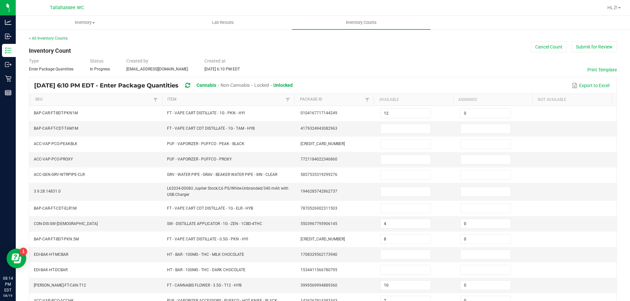 This screenshot has height=301, width=630. What do you see at coordinates (4, 4) in the screenshot?
I see `span: 1` at bounding box center [4, 4].